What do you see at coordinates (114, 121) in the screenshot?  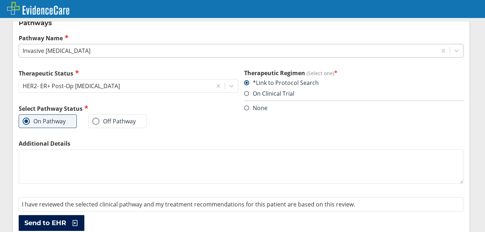 I see `label: Off Pathway` at bounding box center [114, 121].